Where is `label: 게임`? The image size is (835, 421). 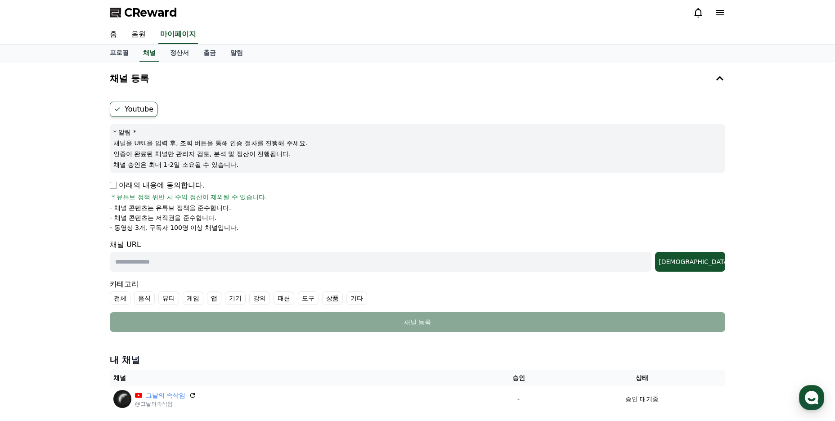
label: 게임 is located at coordinates (193, 298).